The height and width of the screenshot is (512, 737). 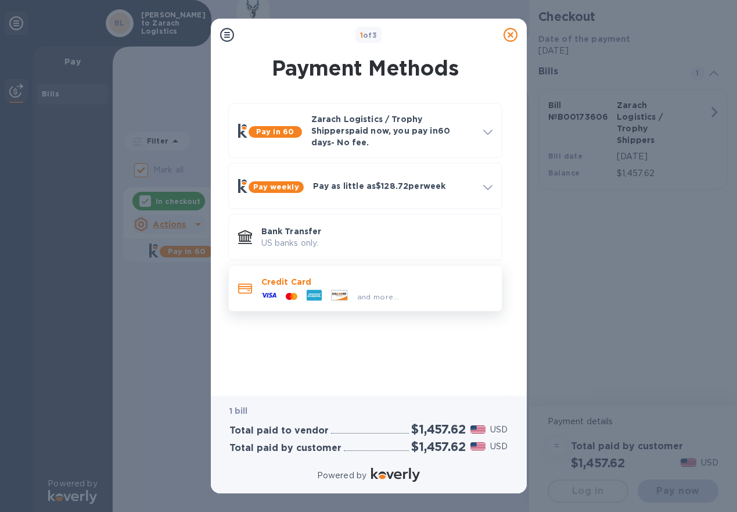 What do you see at coordinates (285, 448) in the screenshot?
I see `h3: Total paid by customer` at bounding box center [285, 448].